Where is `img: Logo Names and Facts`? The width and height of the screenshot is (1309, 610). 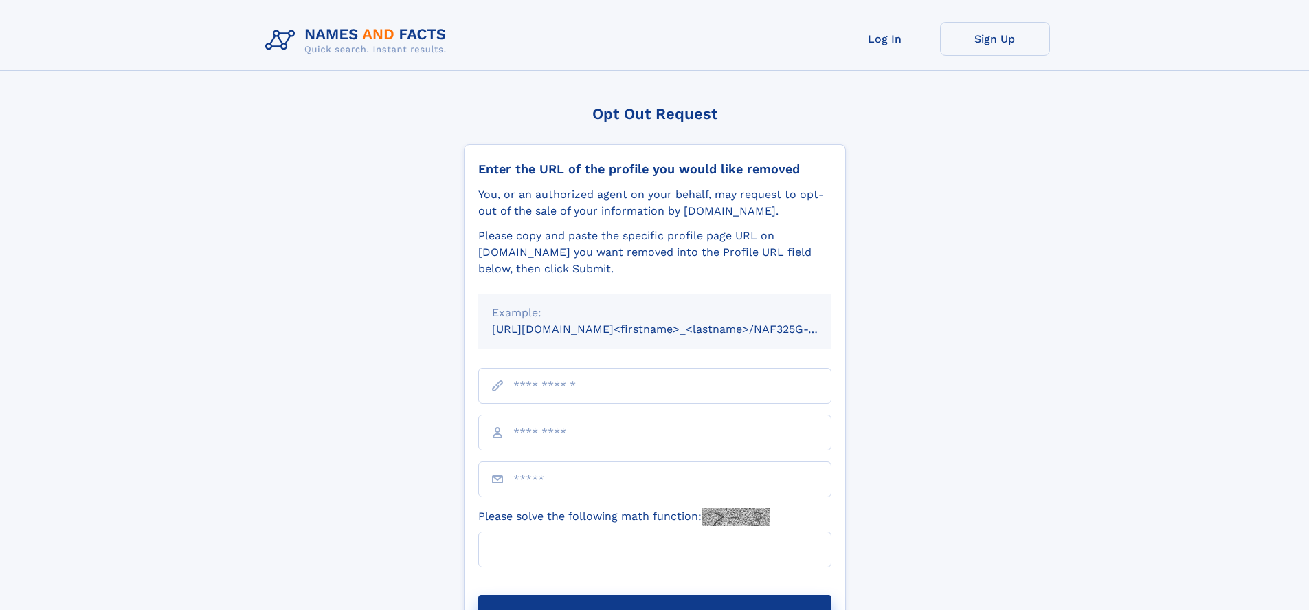 img: Logo Names and Facts is located at coordinates (359, 41).